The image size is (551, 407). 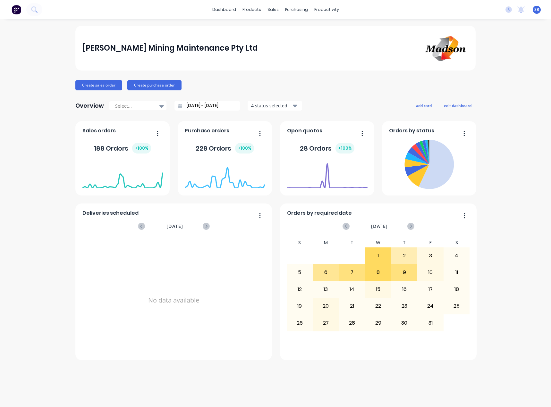 I want to click on div: 21, so click(x=352, y=306).